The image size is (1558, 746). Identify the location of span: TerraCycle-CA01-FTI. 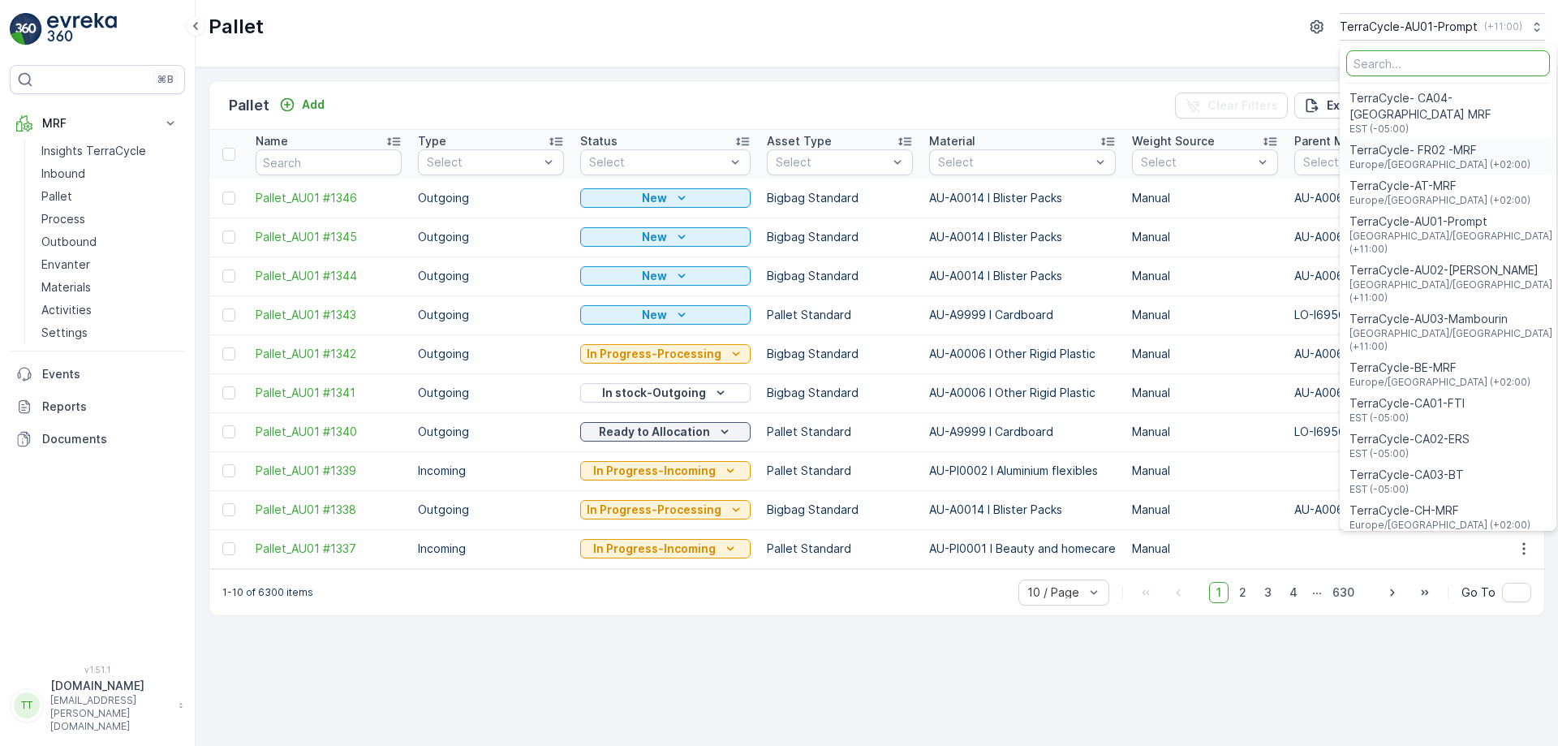
(1407, 403).